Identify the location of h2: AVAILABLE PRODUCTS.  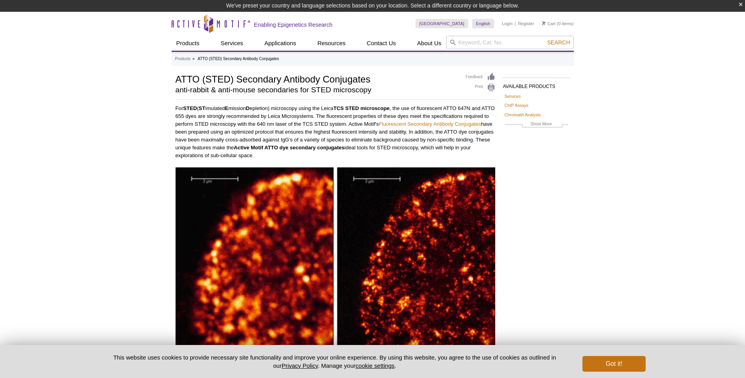
(536, 84).